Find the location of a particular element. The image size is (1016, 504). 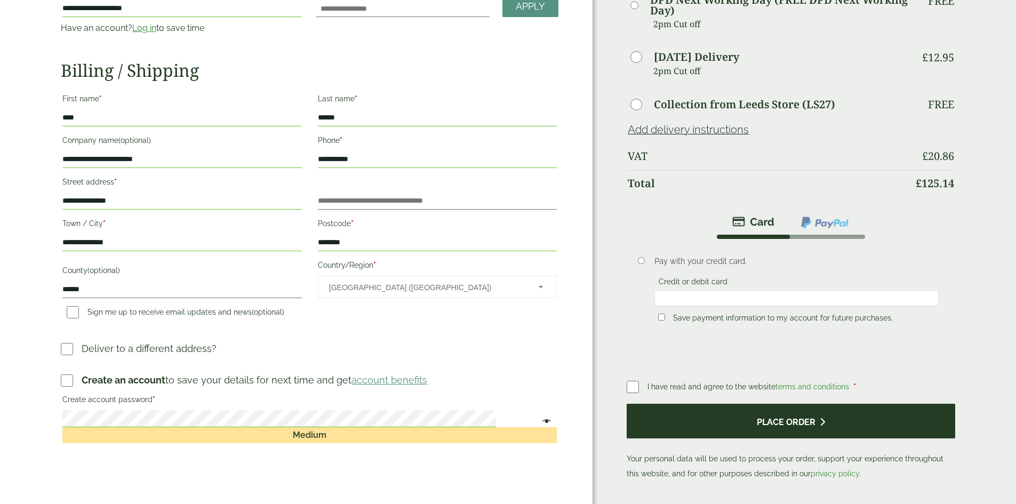

a: Add delivery instructions is located at coordinates (688, 130).